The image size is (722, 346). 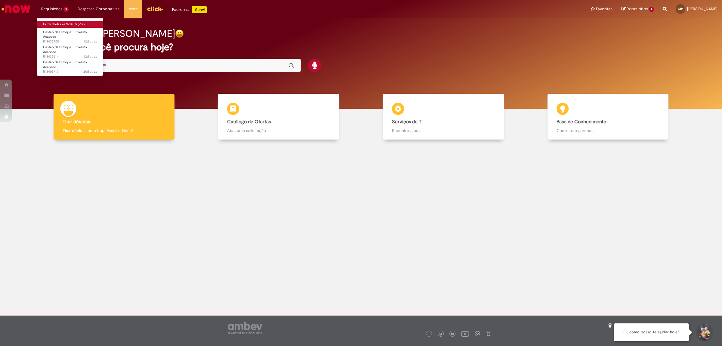 What do you see at coordinates (444, 130) in the screenshot?
I see `p: Encontre ajuda` at bounding box center [444, 130].